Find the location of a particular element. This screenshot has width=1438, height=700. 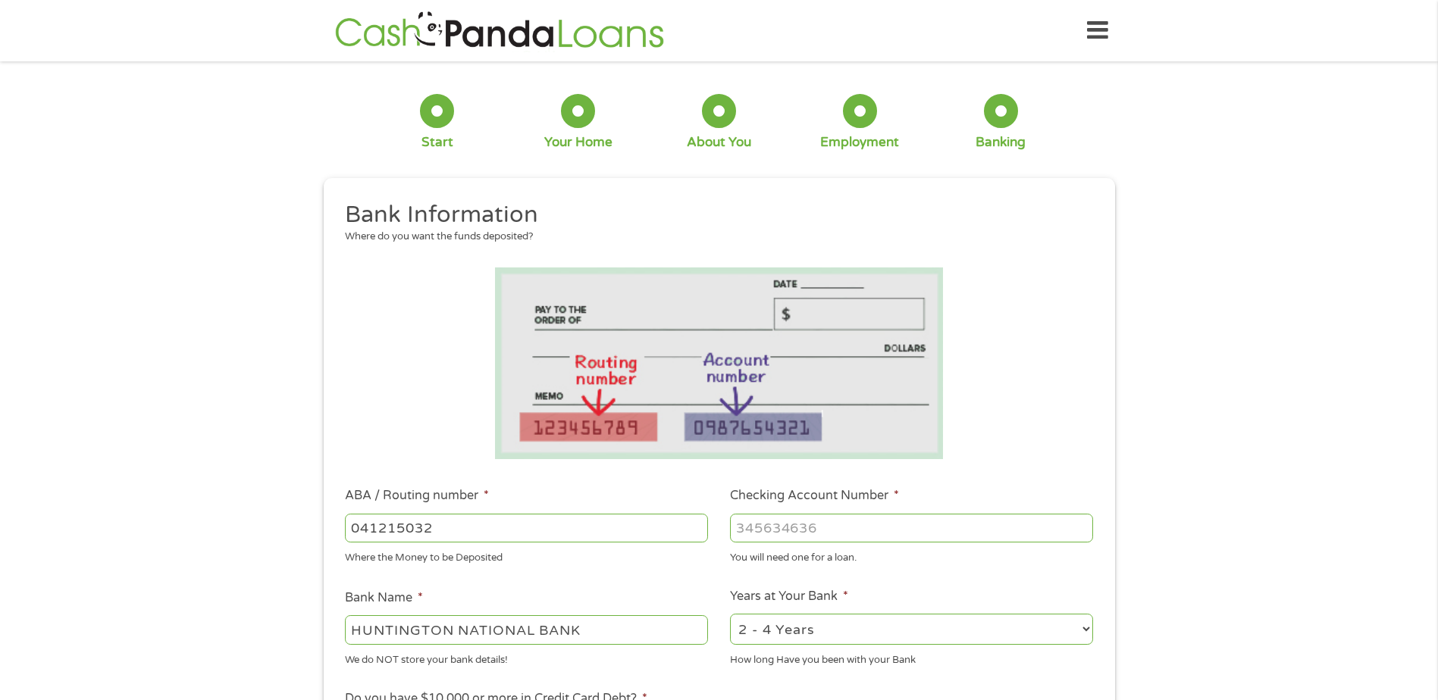

label: ABA / Routing number is located at coordinates (417, 496).